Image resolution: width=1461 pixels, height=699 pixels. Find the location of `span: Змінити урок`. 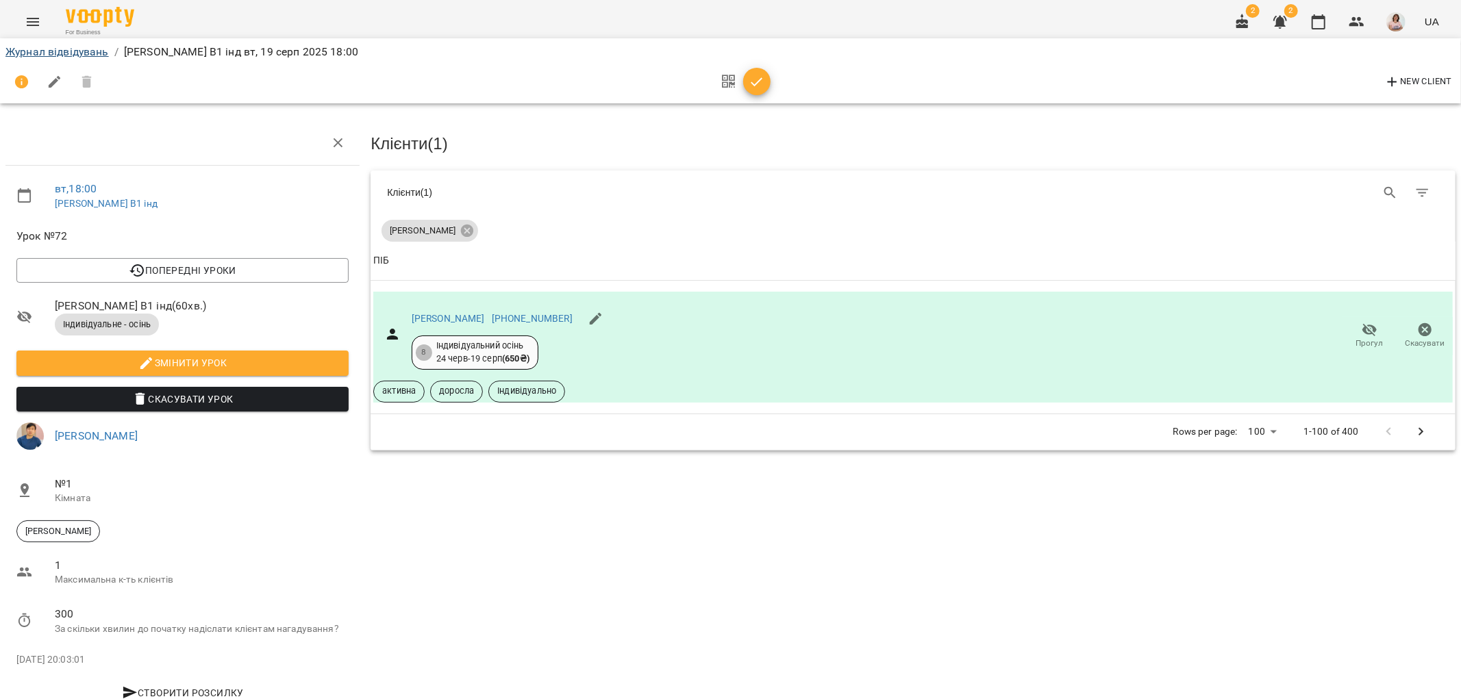

span: Змінити урок is located at coordinates (182, 363).